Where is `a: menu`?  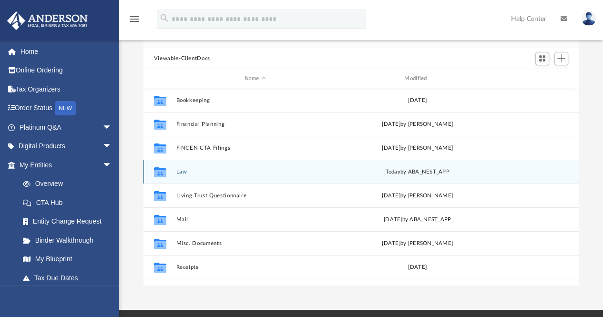
a: menu is located at coordinates (134, 21).